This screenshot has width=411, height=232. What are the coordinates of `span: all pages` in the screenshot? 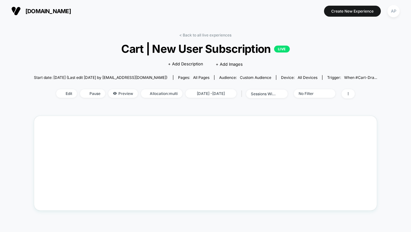 It's located at (201, 77).